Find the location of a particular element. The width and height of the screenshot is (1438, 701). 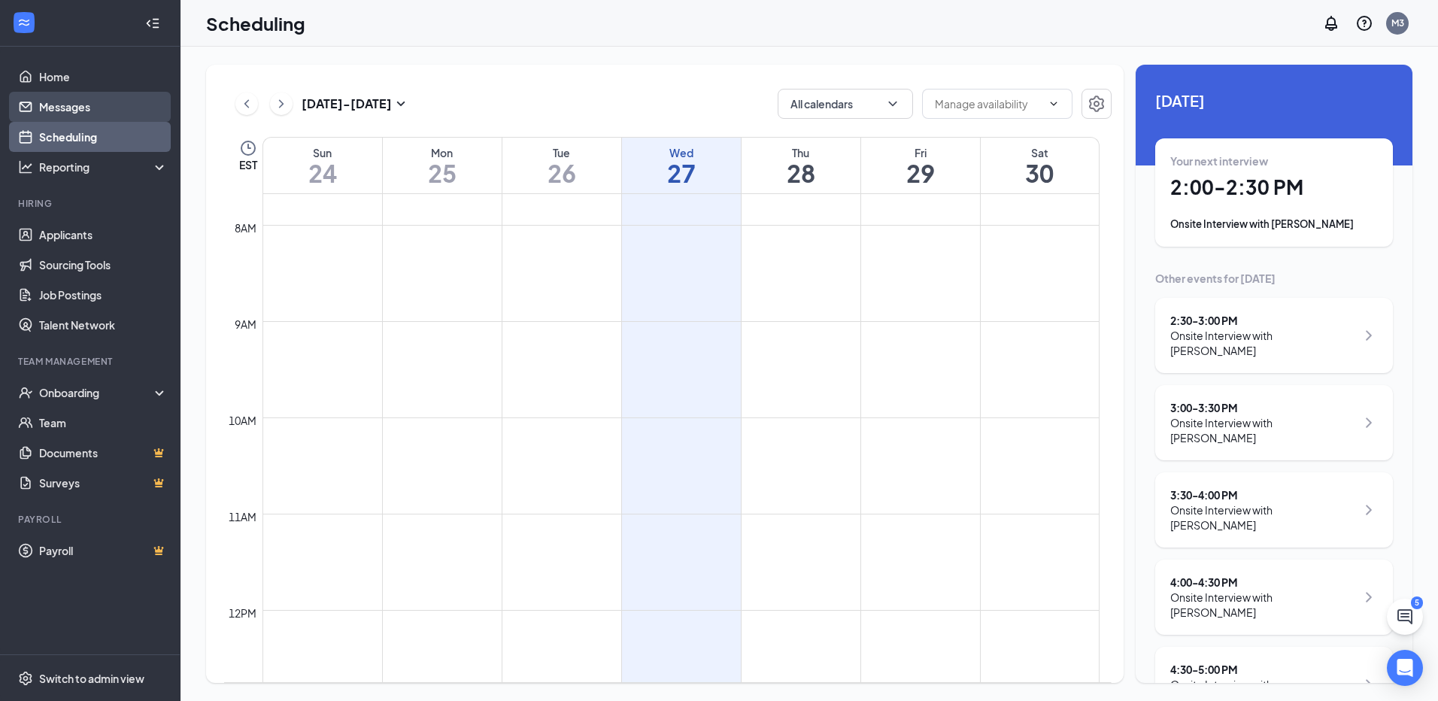

div: Wed is located at coordinates (681, 153).